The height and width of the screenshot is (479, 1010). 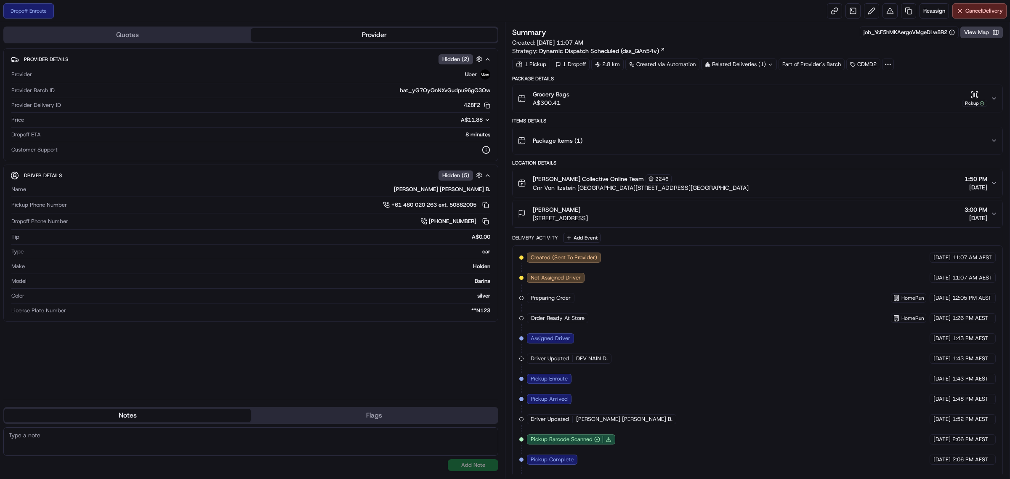 What do you see at coordinates (909, 32) in the screenshot?
I see `div: job_YcF5hMKAergoVMgeDLw8R2` at bounding box center [909, 32].